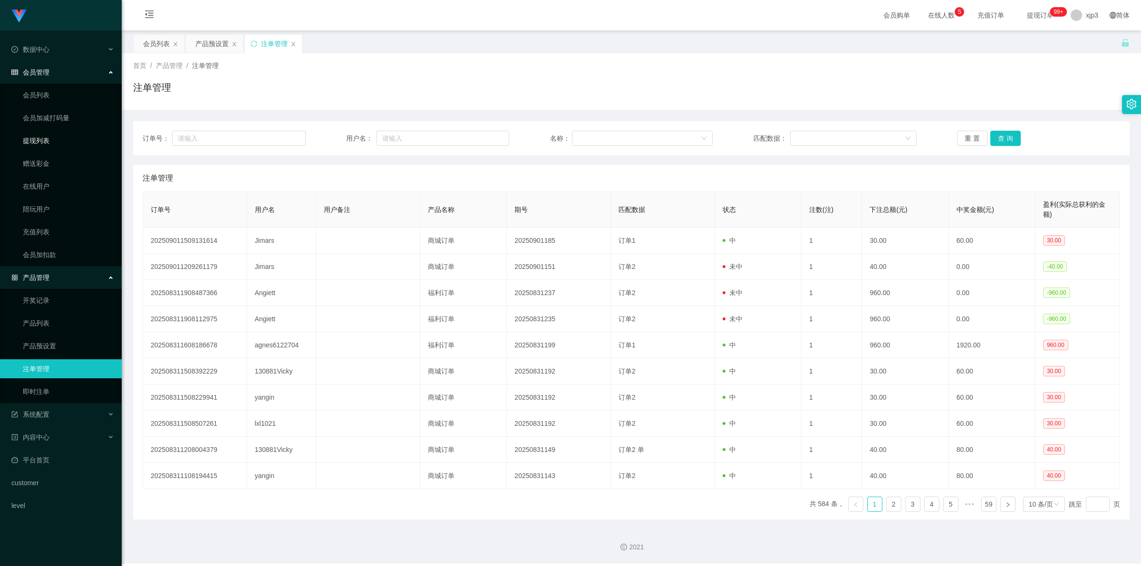 This screenshot has height=566, width=1141. I want to click on a: 59, so click(989, 504).